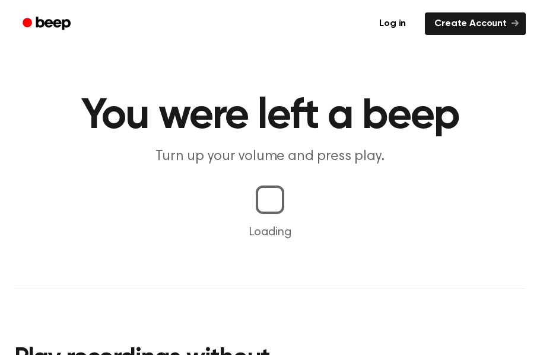 This screenshot has width=540, height=355. What do you see at coordinates (270, 233) in the screenshot?
I see `p: Loading` at bounding box center [270, 233].